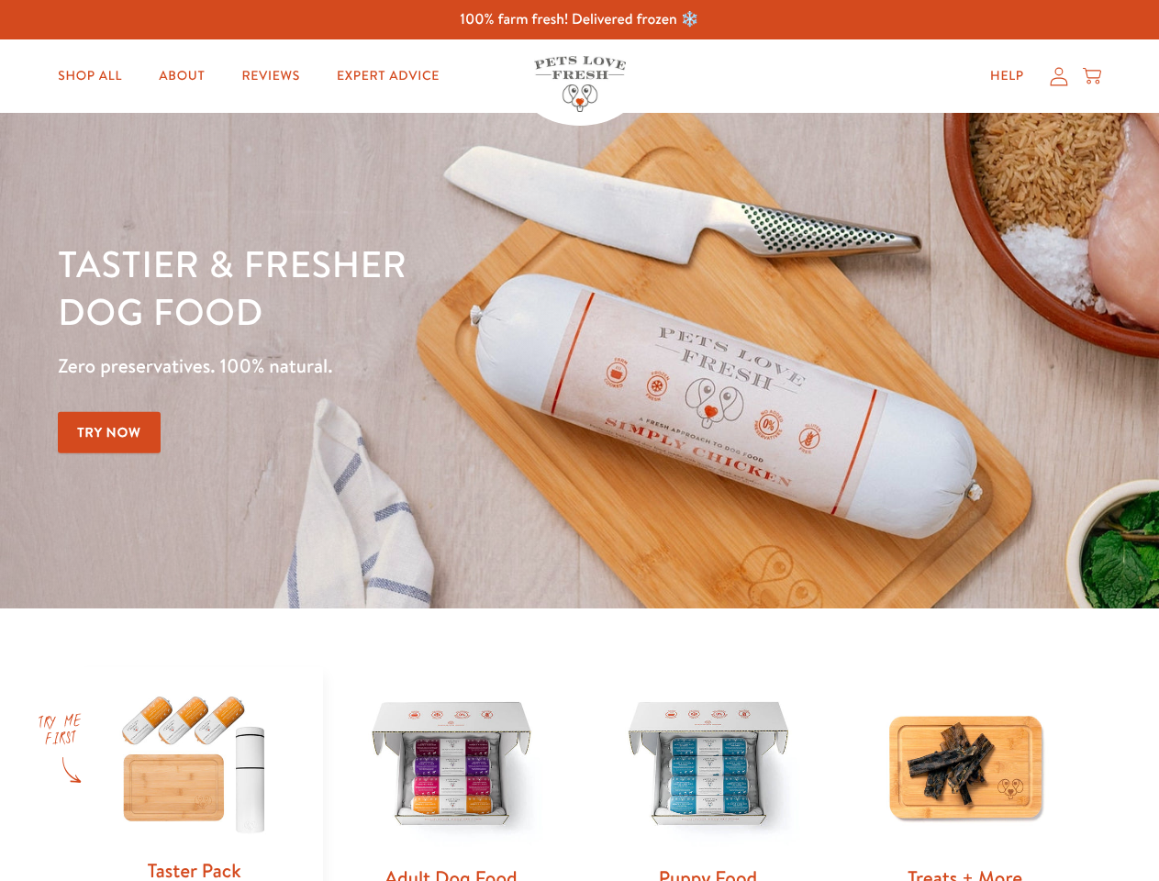 Image resolution: width=1159 pixels, height=881 pixels. Describe the element at coordinates (406, 366) in the screenshot. I see `p: Zero preservatives. 100% natural.` at that location.